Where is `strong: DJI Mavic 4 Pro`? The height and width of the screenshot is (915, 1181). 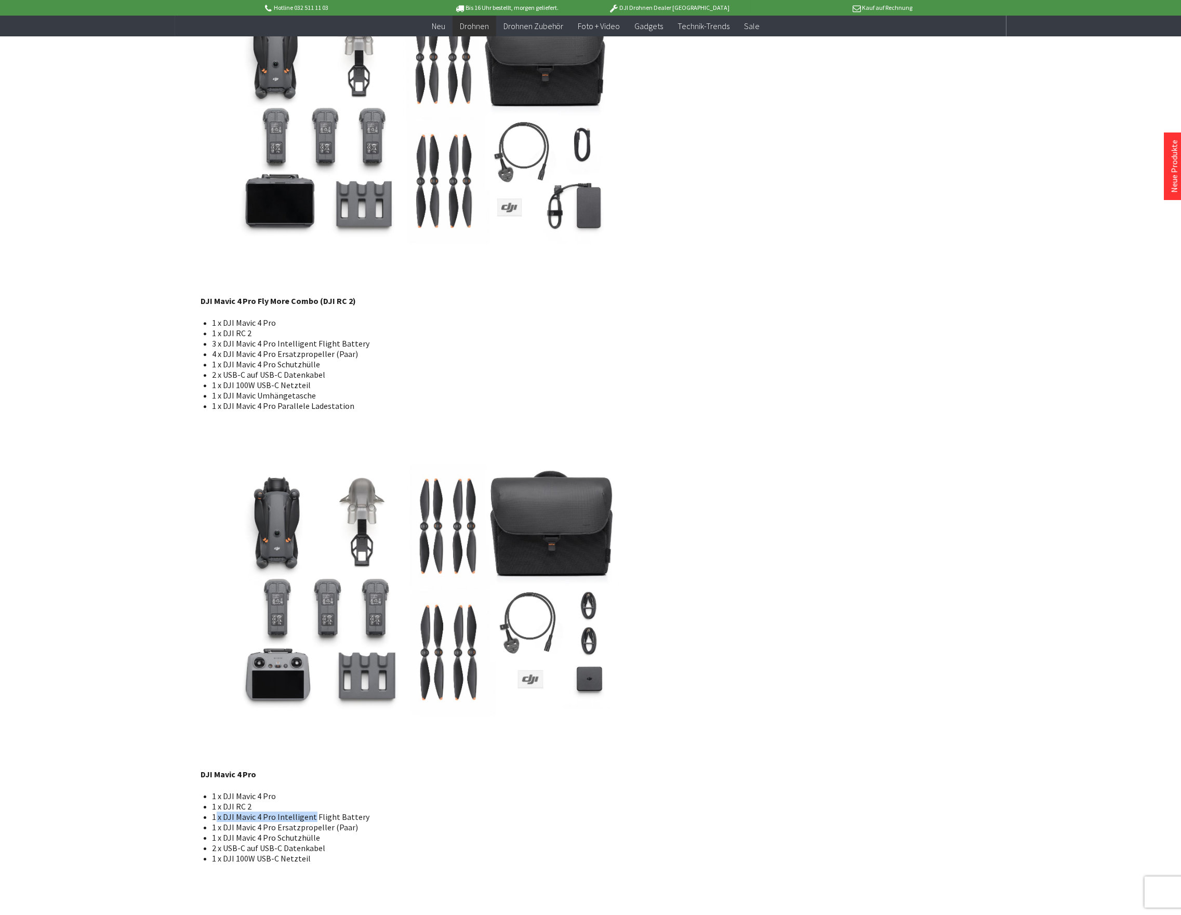
strong: DJI Mavic 4 Pro is located at coordinates (229, 774).